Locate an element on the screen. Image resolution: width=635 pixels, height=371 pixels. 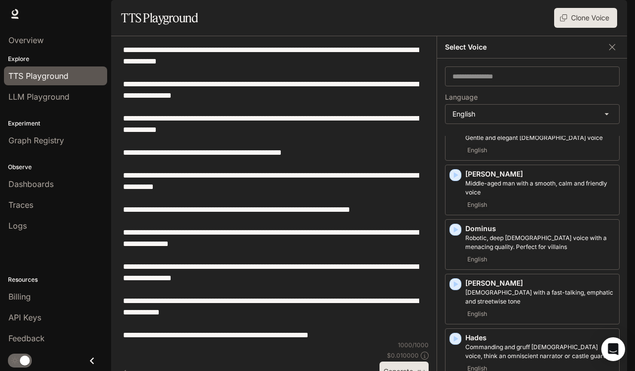
p: Middle-aged man with a smooth, calm and friendly voice is located at coordinates (540, 188).